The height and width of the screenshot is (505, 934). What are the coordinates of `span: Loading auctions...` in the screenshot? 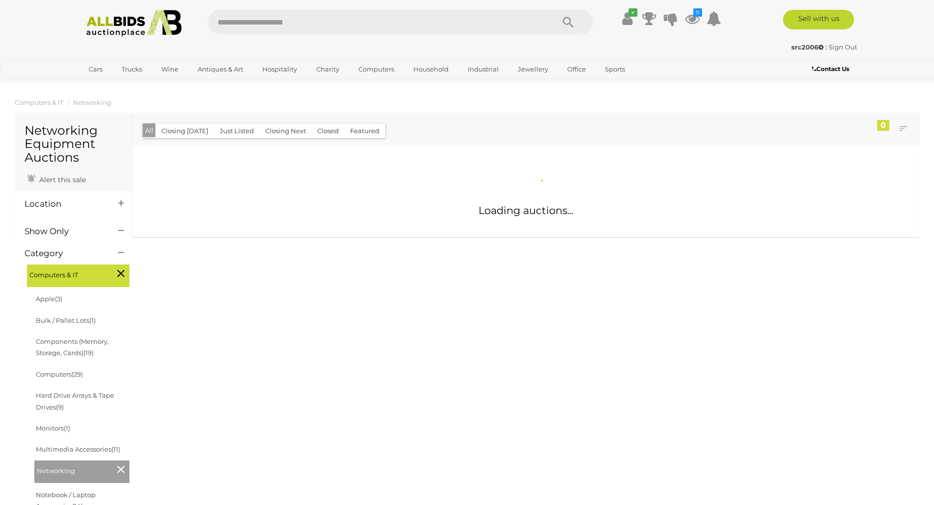 It's located at (526, 210).